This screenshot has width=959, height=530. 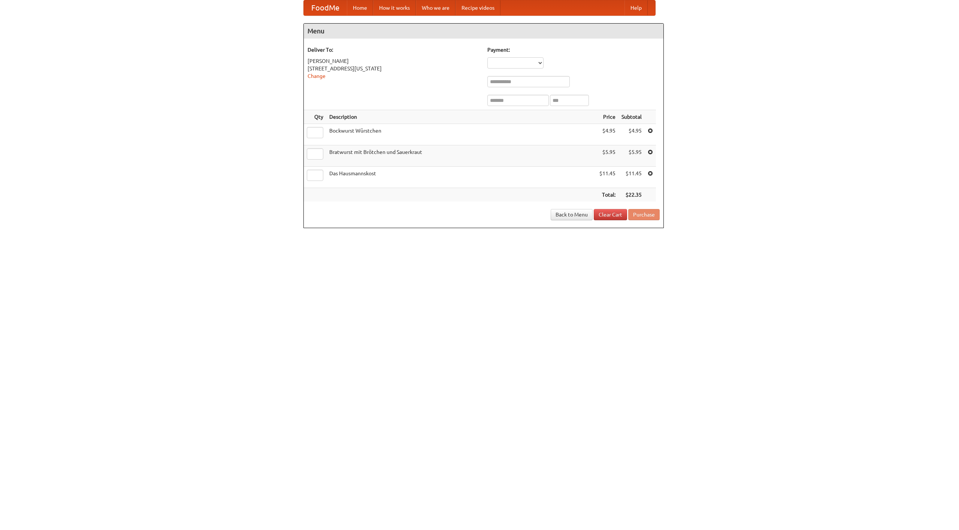 I want to click on h5: Payment:, so click(x=573, y=50).